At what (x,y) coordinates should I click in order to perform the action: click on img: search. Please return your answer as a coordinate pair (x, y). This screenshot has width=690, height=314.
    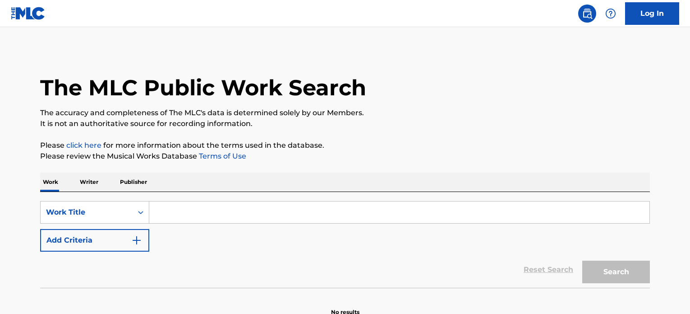
    Looking at the image, I should click on (587, 14).